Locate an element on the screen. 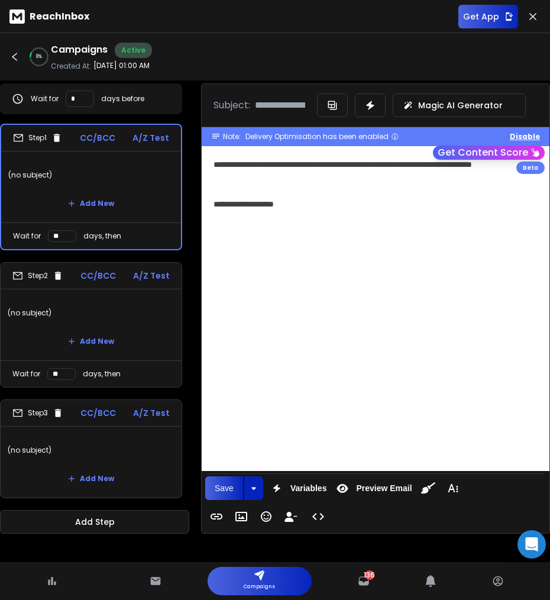 This screenshot has width=550, height=600. button: Insert Image (Ctrl+P) is located at coordinates (241, 517).